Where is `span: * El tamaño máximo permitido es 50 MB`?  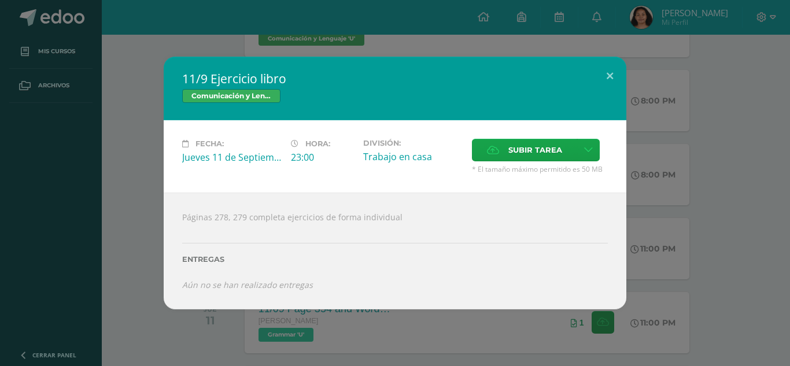
span: * El tamaño máximo permitido es 50 MB is located at coordinates (540, 169).